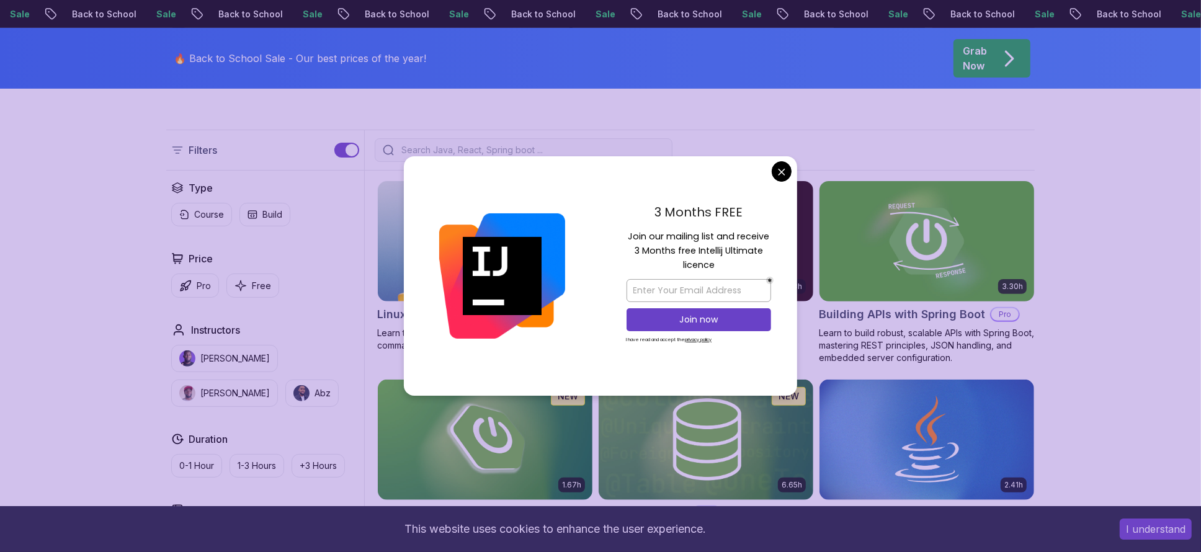  I want to click on p: Abz, so click(323, 393).